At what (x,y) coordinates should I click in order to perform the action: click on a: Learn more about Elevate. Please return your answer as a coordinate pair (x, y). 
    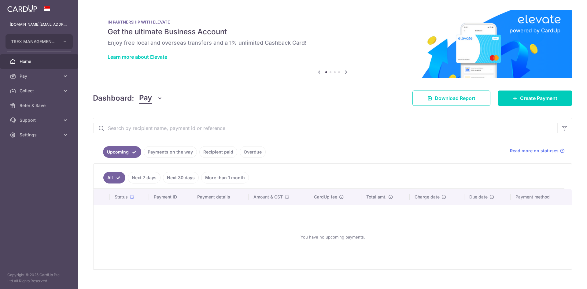
    Looking at the image, I should click on (137, 57).